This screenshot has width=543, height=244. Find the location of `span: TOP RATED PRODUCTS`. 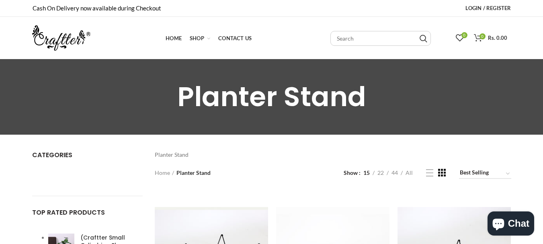

span: TOP RATED PRODUCTS is located at coordinates (68, 212).